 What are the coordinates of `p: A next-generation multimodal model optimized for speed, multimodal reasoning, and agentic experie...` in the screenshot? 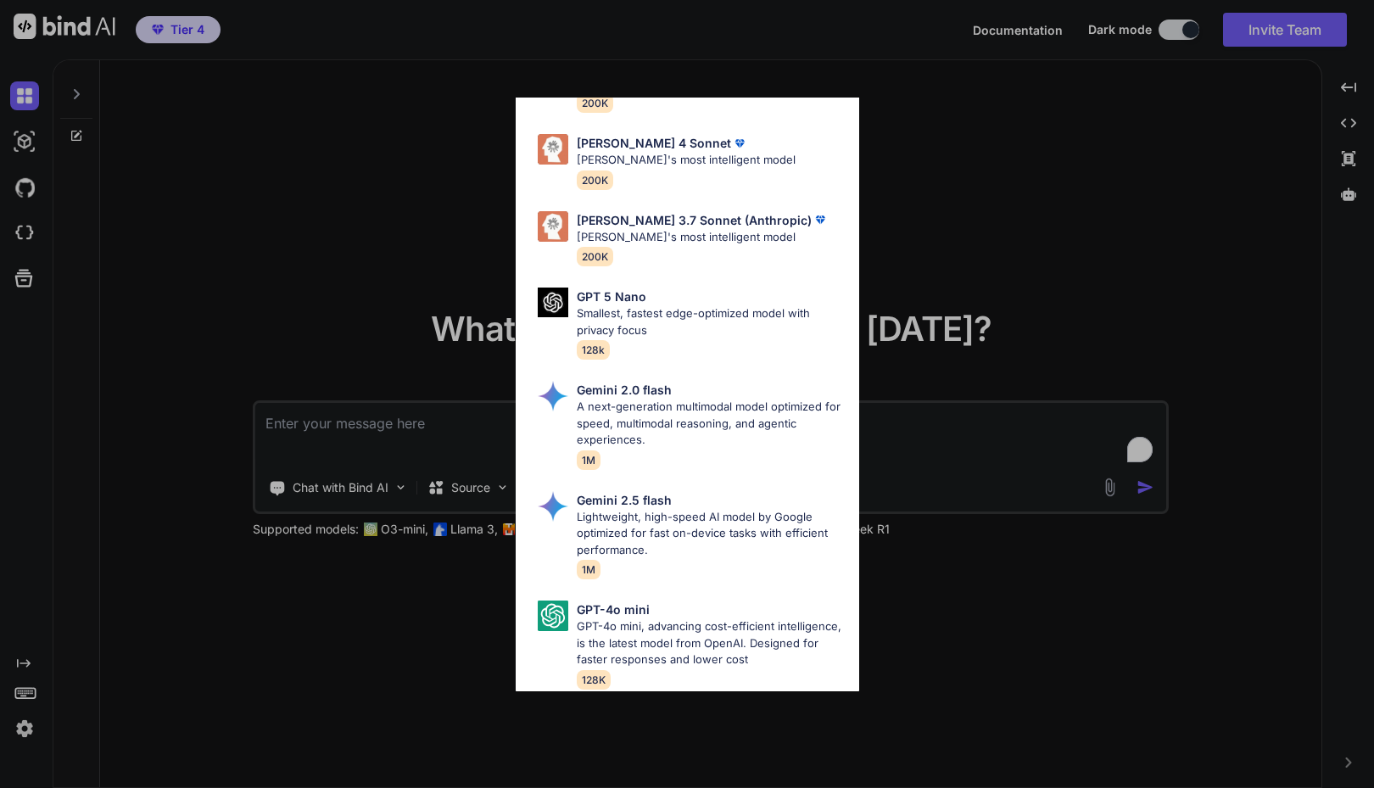 It's located at (711, 423).